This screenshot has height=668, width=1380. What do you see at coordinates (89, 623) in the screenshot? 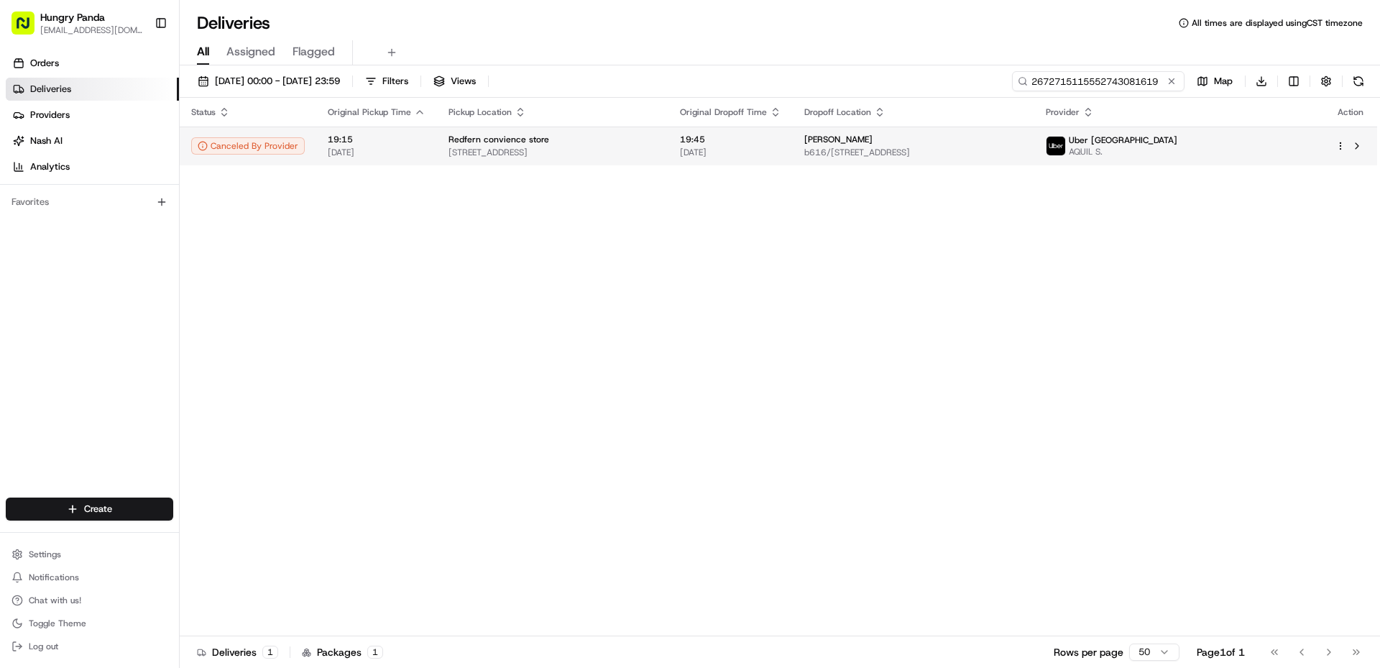
I see `button: Toggle Theme` at bounding box center [89, 623].